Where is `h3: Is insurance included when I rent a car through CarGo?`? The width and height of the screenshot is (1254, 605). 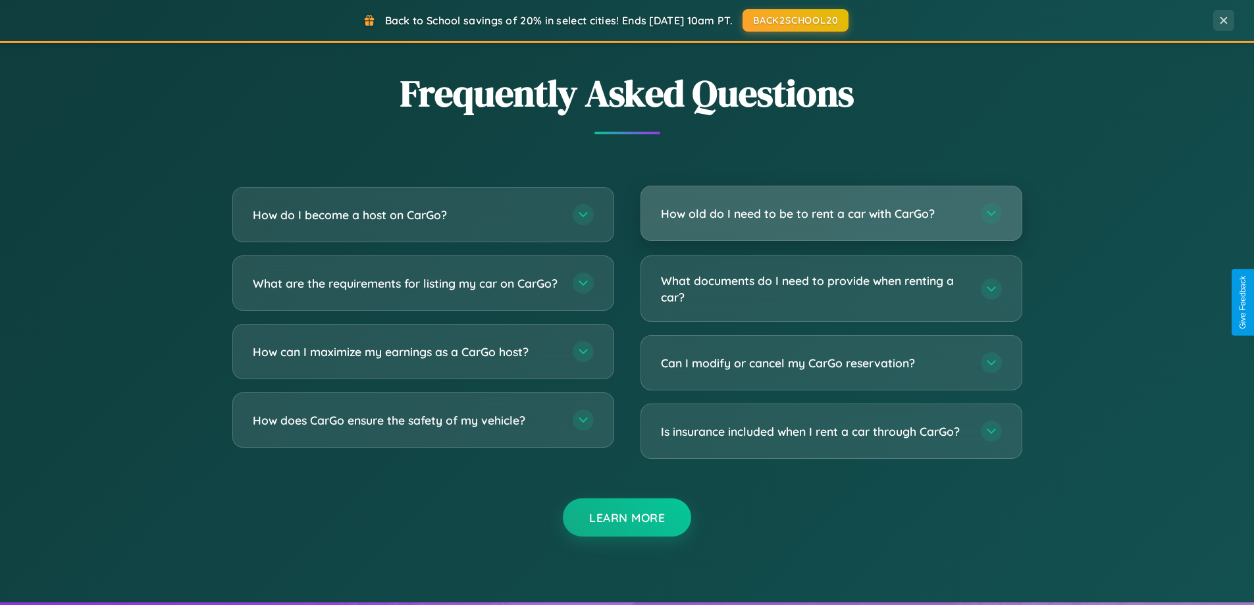
h3: Is insurance included when I rent a car through CarGo? is located at coordinates (814, 431).